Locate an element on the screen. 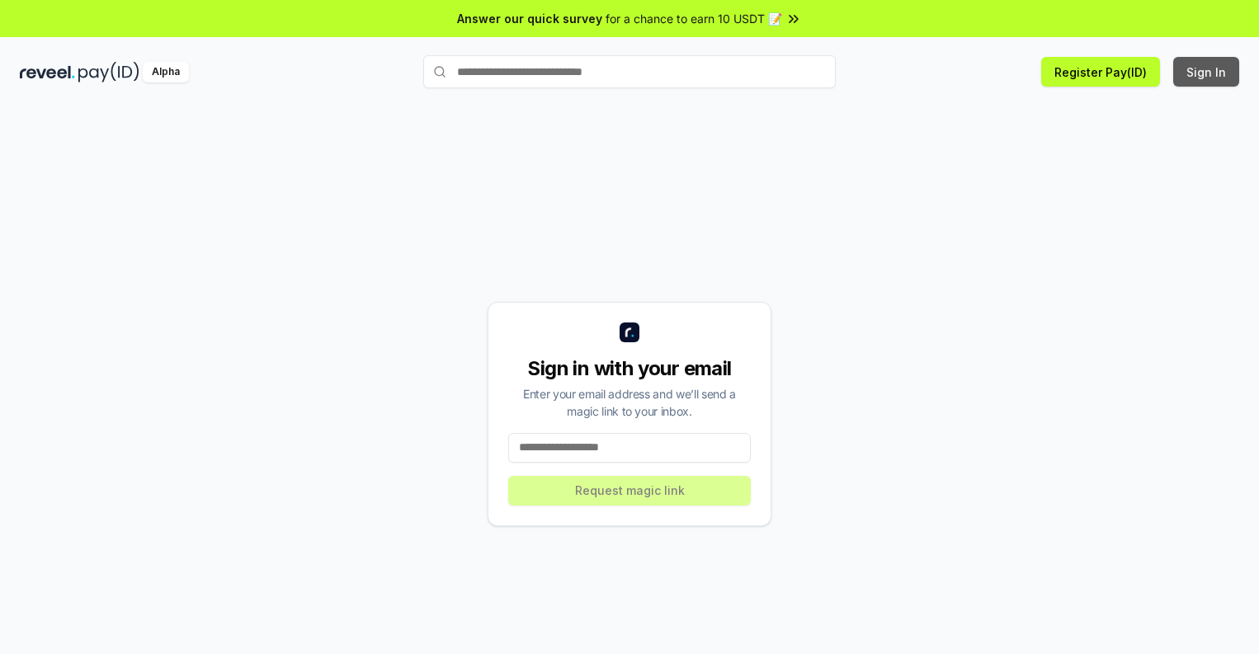 The width and height of the screenshot is (1259, 654). span: for a chance to earn 10 USDT 📝 is located at coordinates (694, 18).